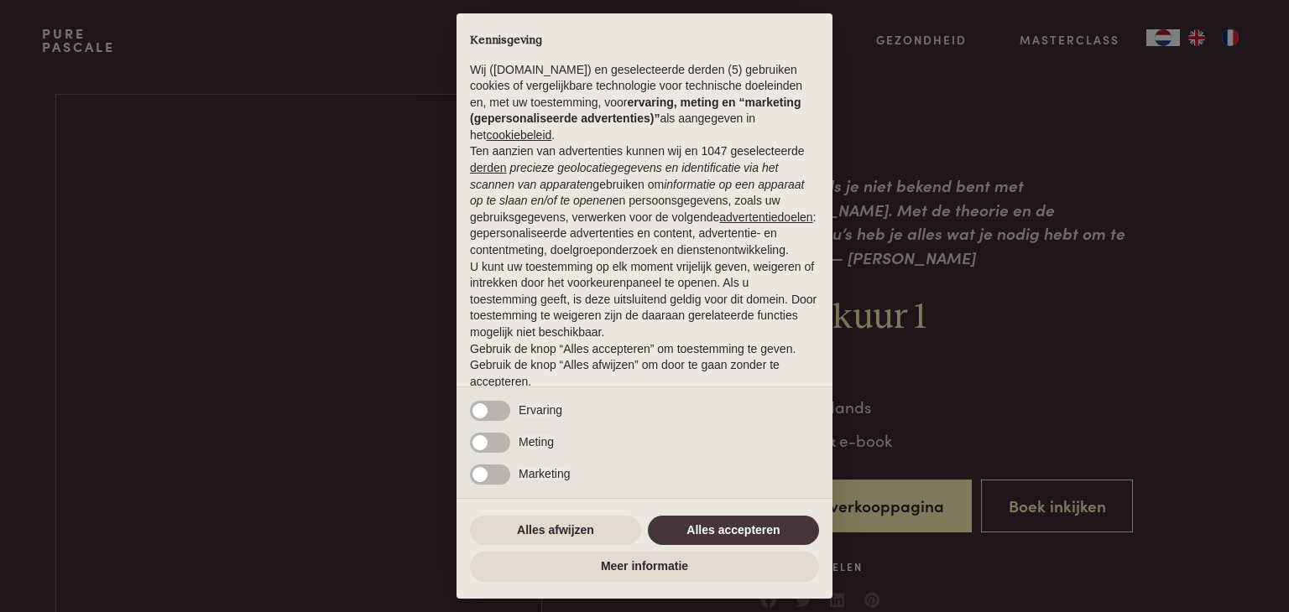  Describe the element at coordinates (644, 200) in the screenshot. I see `p: Ten aanzien van advertenties kunnen wij en 1047 geselecteerde gebruiken om en persoonsgegevens, z...` at that location.